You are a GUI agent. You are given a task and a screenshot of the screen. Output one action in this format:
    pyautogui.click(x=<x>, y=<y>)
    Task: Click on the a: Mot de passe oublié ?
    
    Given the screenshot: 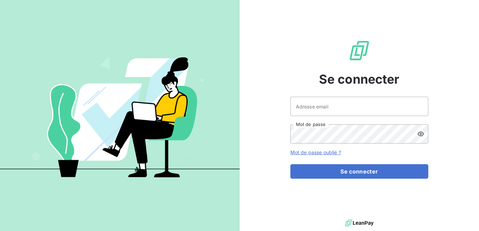 What is the action you would take?
    pyautogui.click(x=316, y=152)
    